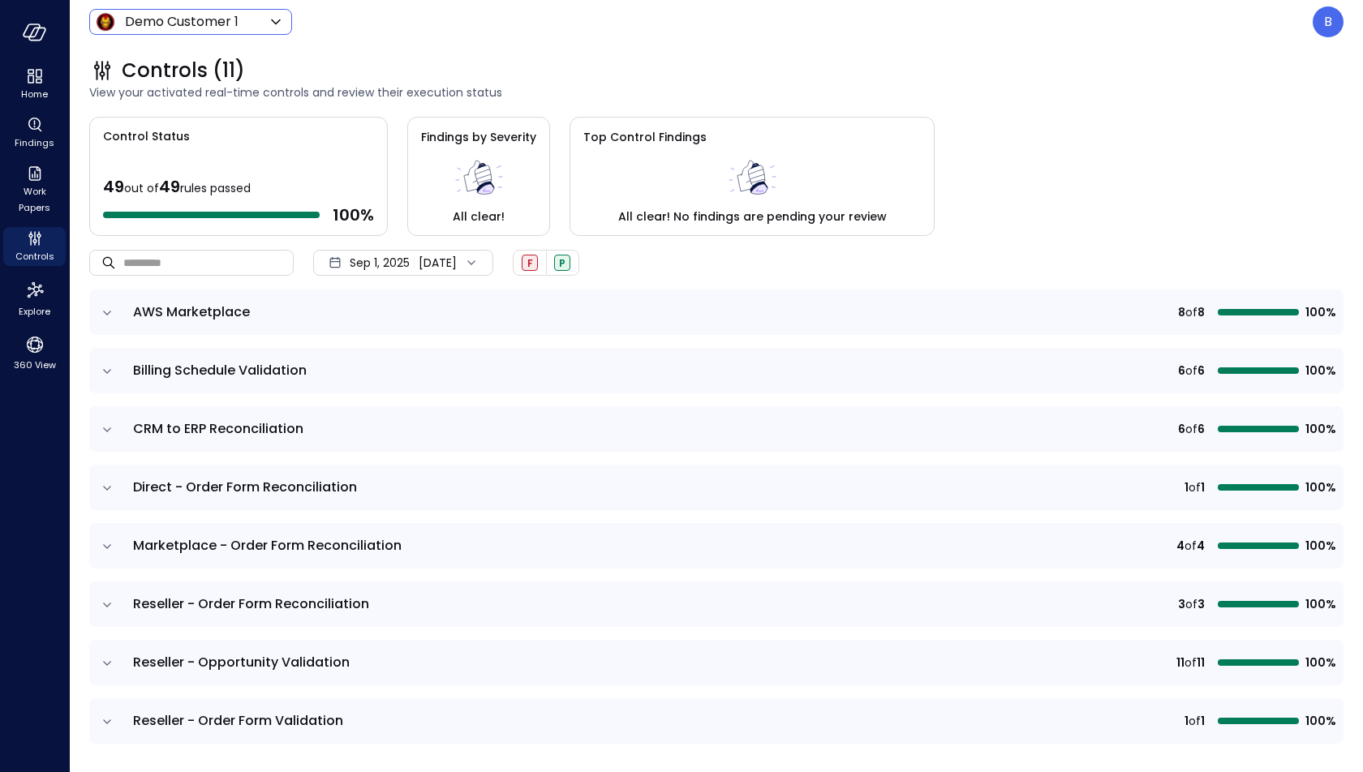 The image size is (1363, 772). What do you see at coordinates (34, 94) in the screenshot?
I see `span: Home` at bounding box center [34, 94].